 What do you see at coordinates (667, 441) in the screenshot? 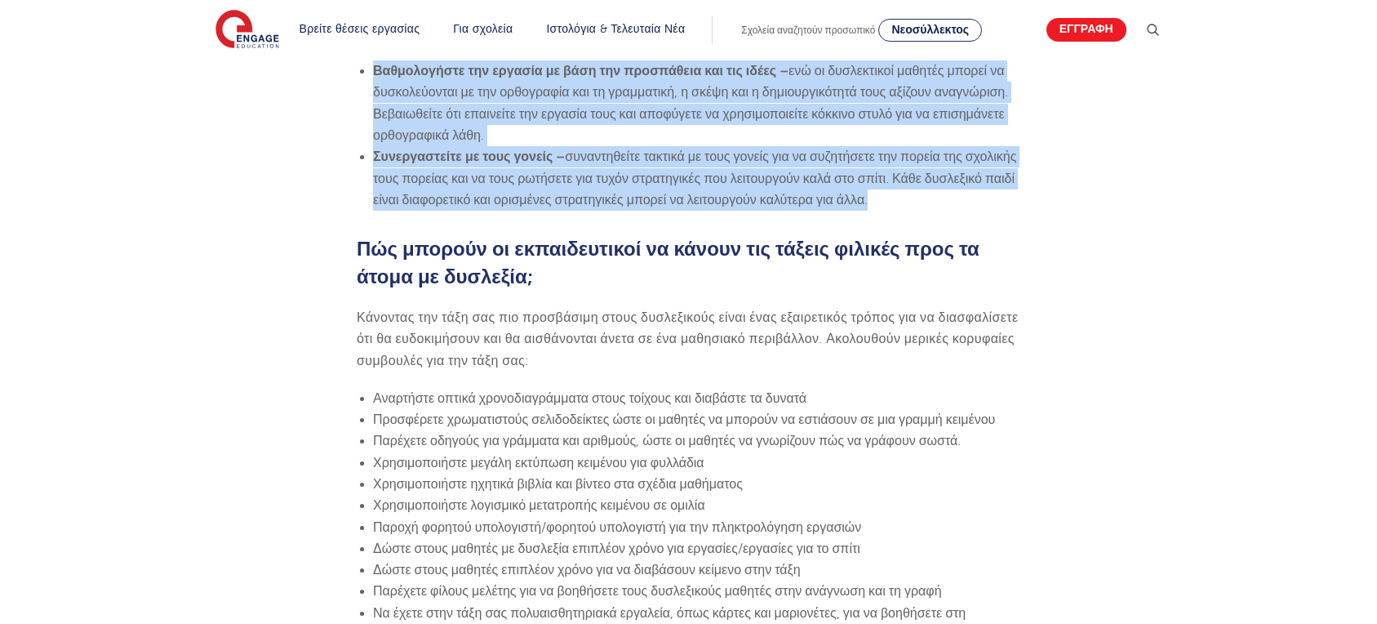
I see `font: Παρέχετε οδηγούς για γράμματα και αριθμούς, ώστε οι μαθητές να γνωρίζουν πώς να γράφουν σωστά.` at bounding box center [667, 441].